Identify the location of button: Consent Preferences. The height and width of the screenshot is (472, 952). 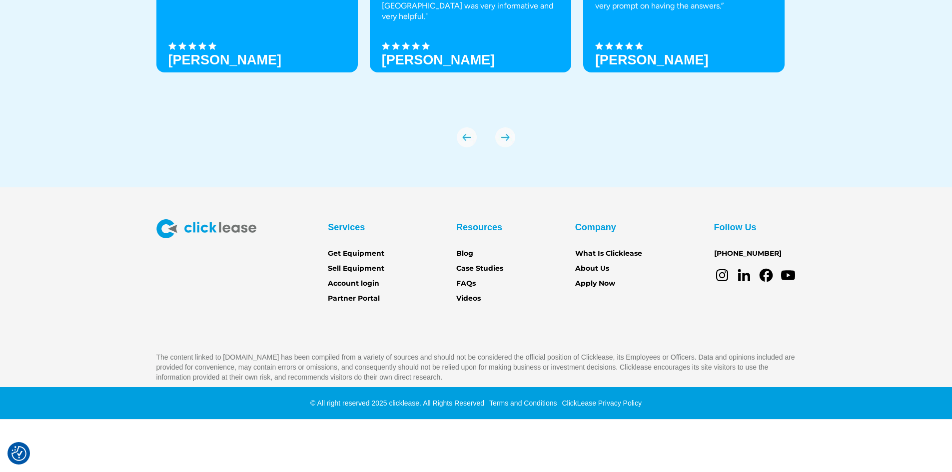
(19, 454).